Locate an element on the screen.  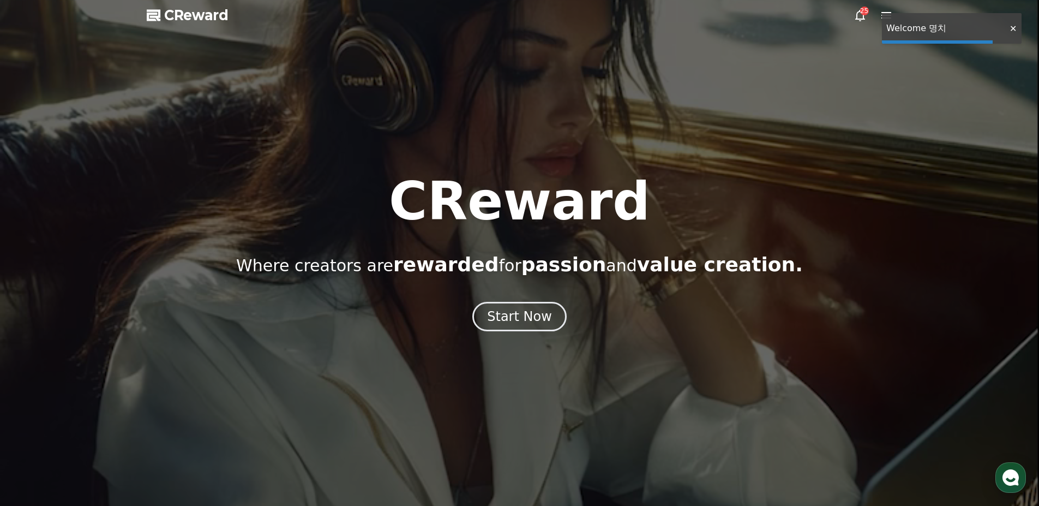
div: 25 is located at coordinates (864, 11).